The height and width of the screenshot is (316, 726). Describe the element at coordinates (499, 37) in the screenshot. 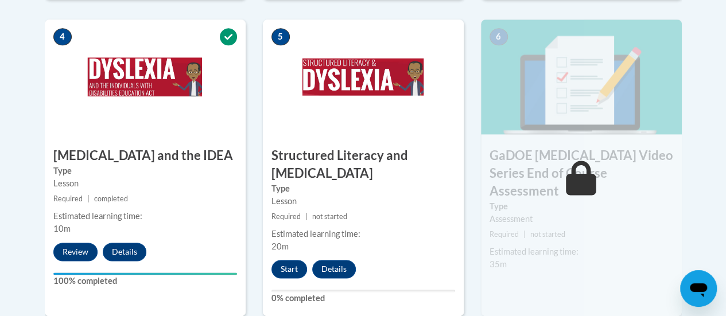

I see `span: 6` at that location.